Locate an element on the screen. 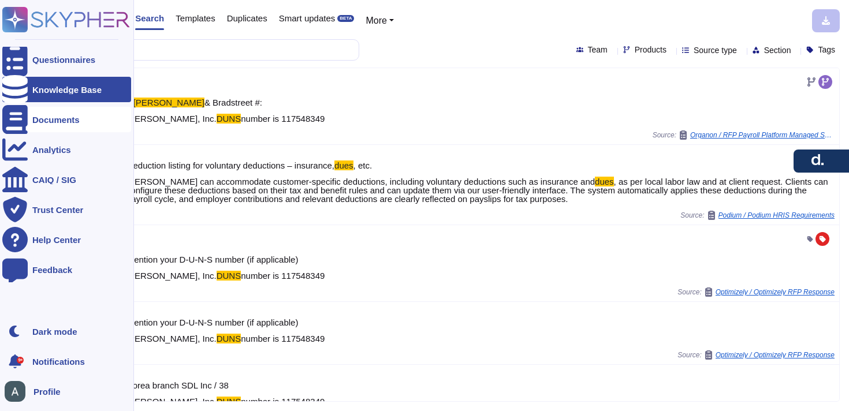 The width and height of the screenshot is (849, 411). a: Trust Center is located at coordinates (66, 210).